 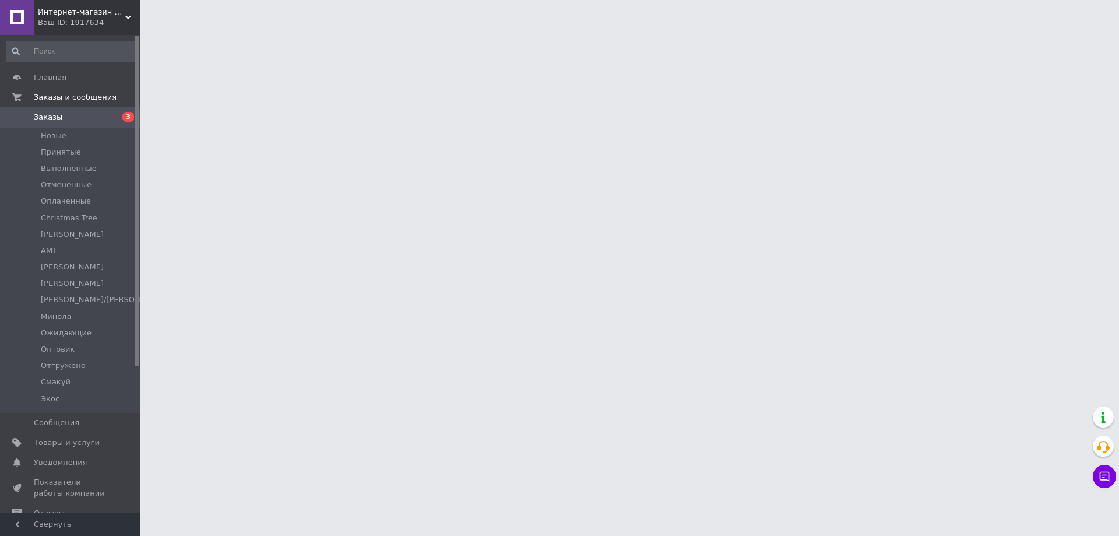 I want to click on span: Заказы, so click(x=48, y=117).